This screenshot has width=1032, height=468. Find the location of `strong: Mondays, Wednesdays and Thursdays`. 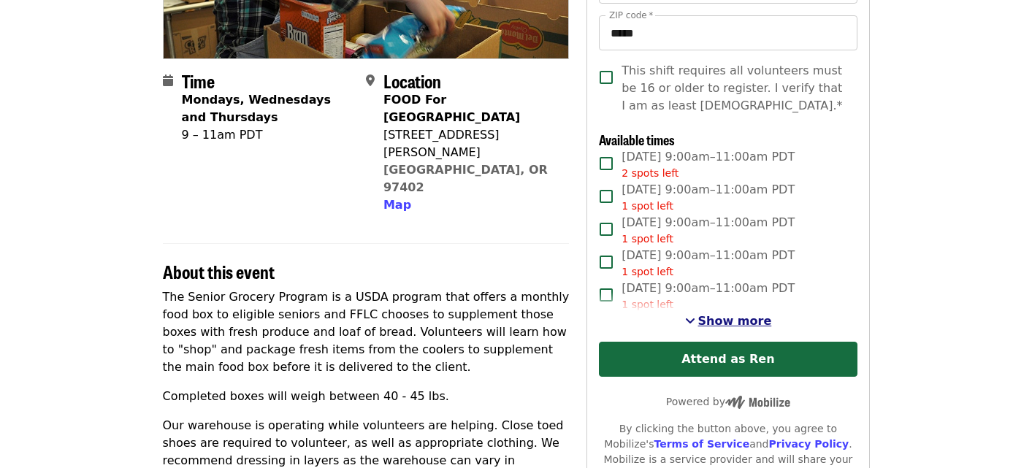

strong: Mondays, Wednesdays and Thursdays is located at coordinates (256, 108).